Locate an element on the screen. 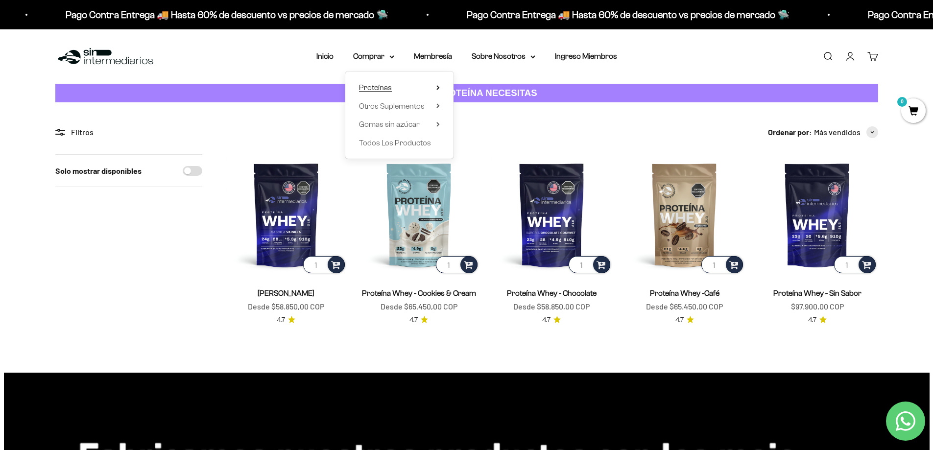 The image size is (933, 450). div: Filtros is located at coordinates (129, 132).